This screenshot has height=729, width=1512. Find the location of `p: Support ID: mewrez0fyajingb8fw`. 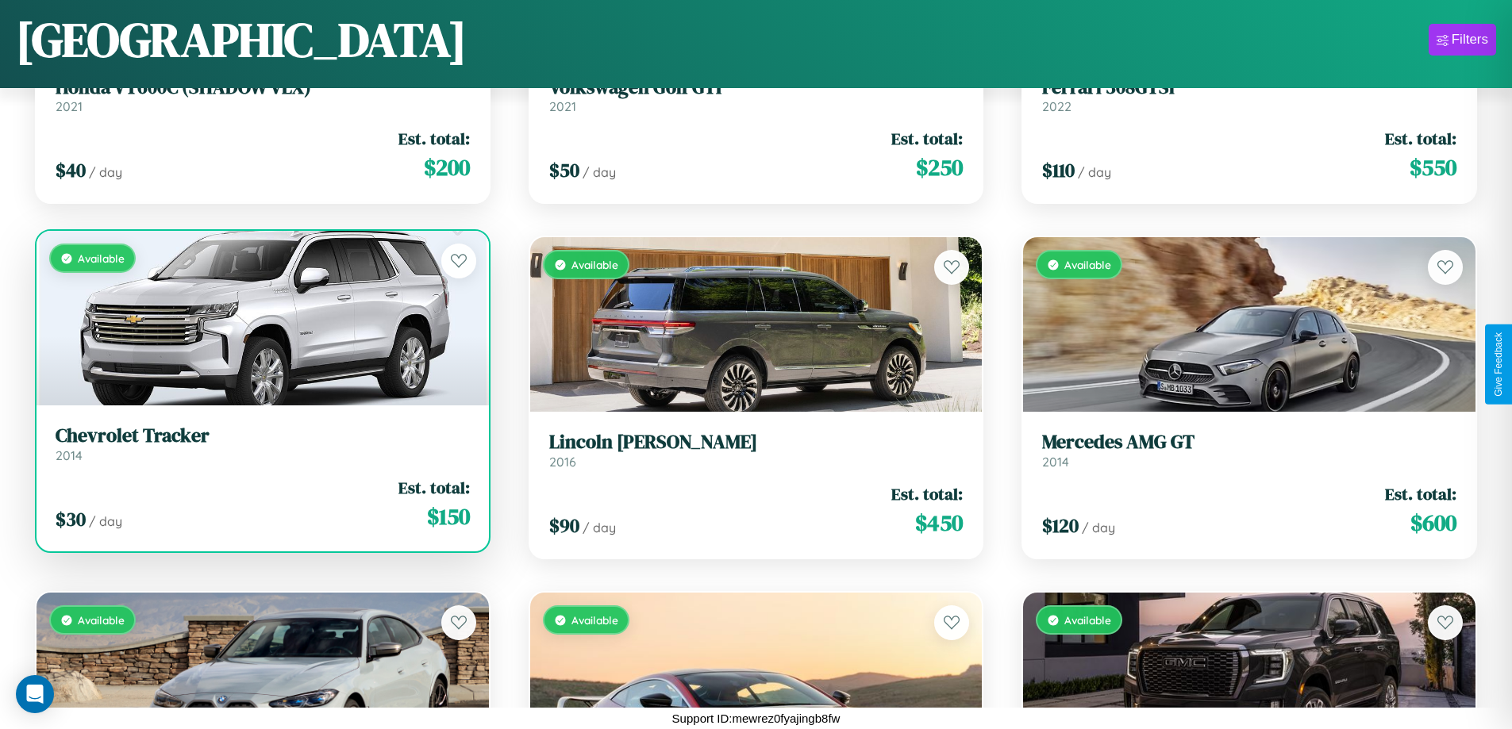

p: Support ID: mewrez0fyajingb8fw is located at coordinates (756, 718).